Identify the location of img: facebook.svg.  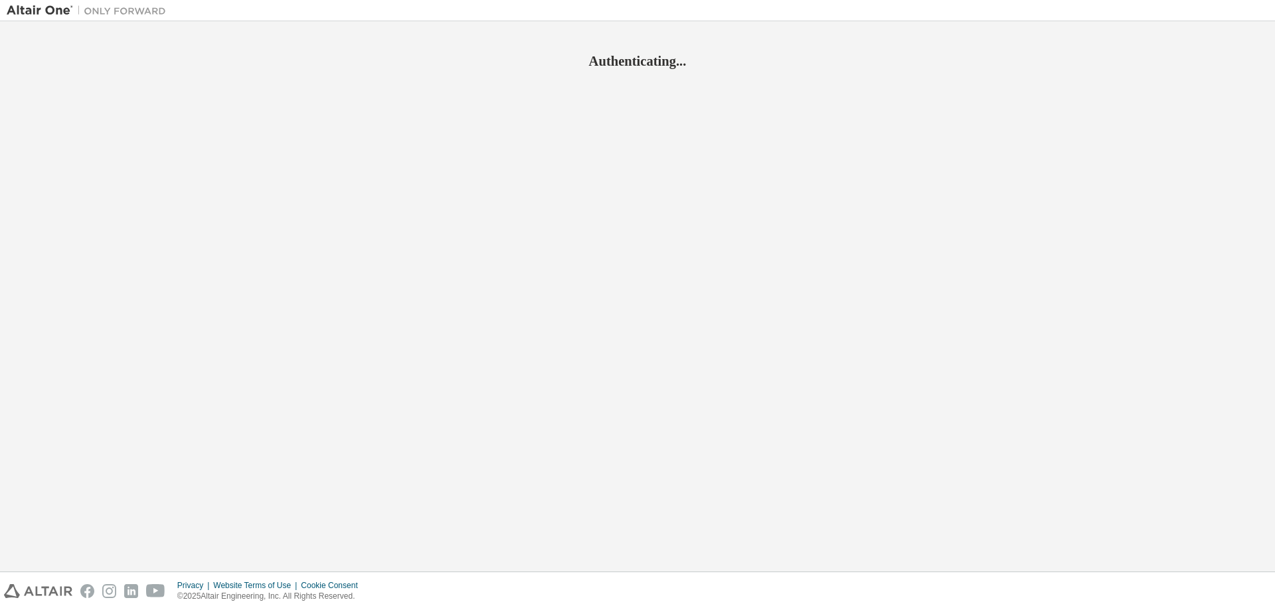
(87, 591).